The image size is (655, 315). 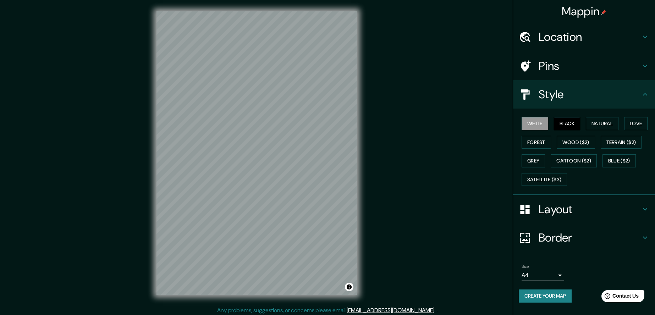 What do you see at coordinates (590, 37) in the screenshot?
I see `h4: Location` at bounding box center [590, 37].